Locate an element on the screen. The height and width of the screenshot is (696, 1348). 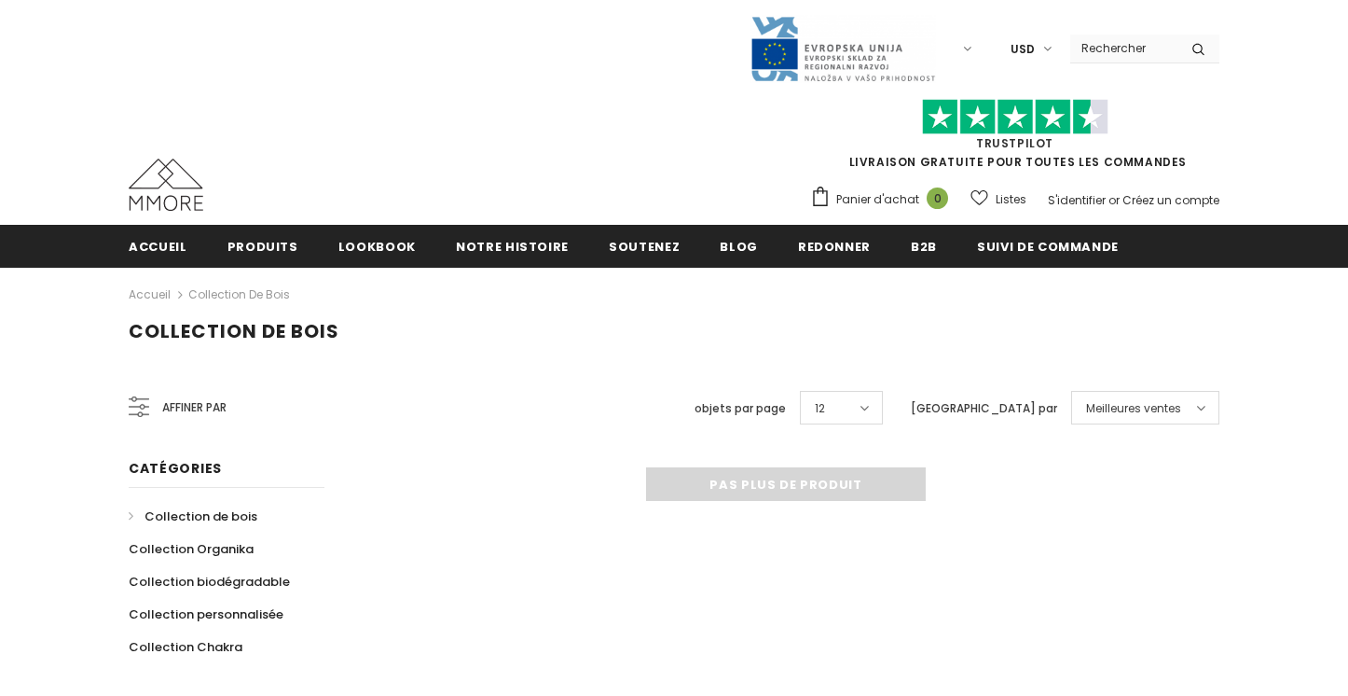
span: LIVRAISON GRATUITE POUR TOUTES LES COMMANDES is located at coordinates (1015, 138).